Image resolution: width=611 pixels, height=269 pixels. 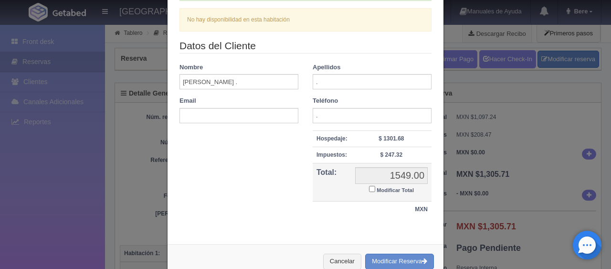 I want to click on th: Hospedaje:, so click(x=332, y=138).